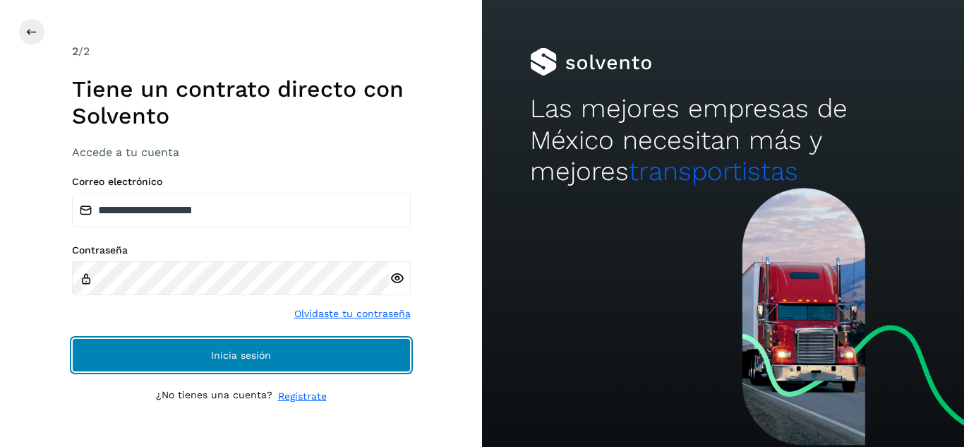 The height and width of the screenshot is (447, 964). What do you see at coordinates (214, 396) in the screenshot?
I see `p: ¿No tienes una cuenta?` at bounding box center [214, 396].